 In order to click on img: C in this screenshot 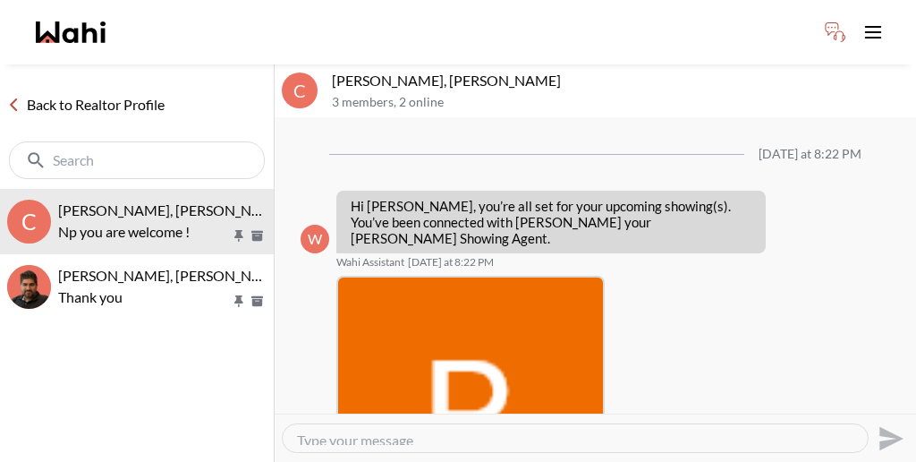, I will do `click(29, 286)`.